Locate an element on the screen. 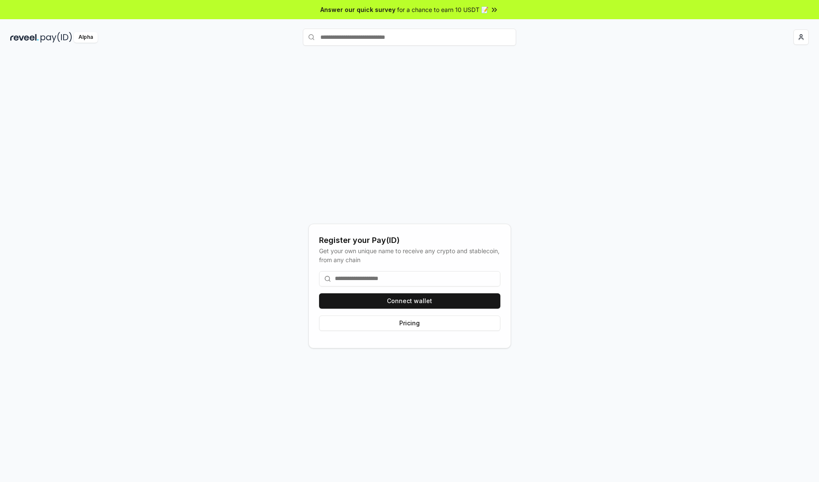 The height and width of the screenshot is (482, 819). div: Register your Pay(ID) is located at coordinates (410, 240).